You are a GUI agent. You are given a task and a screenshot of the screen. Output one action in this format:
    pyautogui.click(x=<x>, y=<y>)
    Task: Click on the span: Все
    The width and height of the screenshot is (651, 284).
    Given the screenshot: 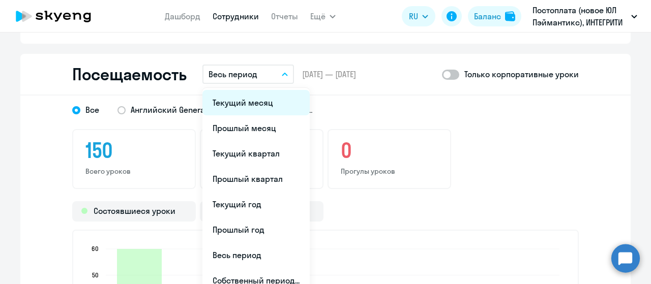 What is the action you would take?
    pyautogui.click(x=90, y=110)
    